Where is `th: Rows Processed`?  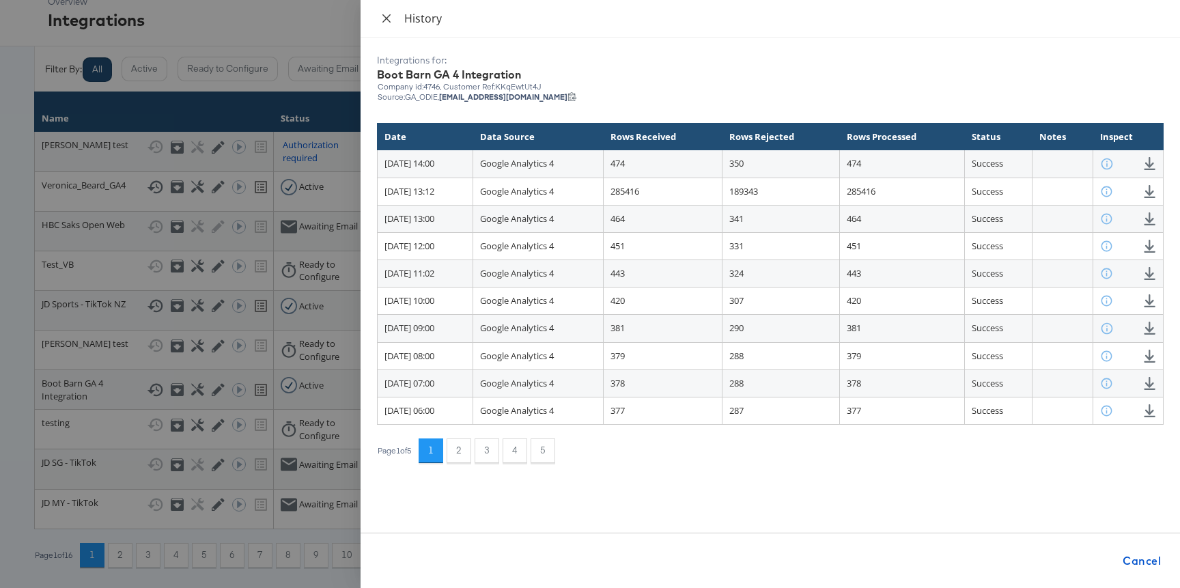
th: Rows Processed is located at coordinates (902, 137).